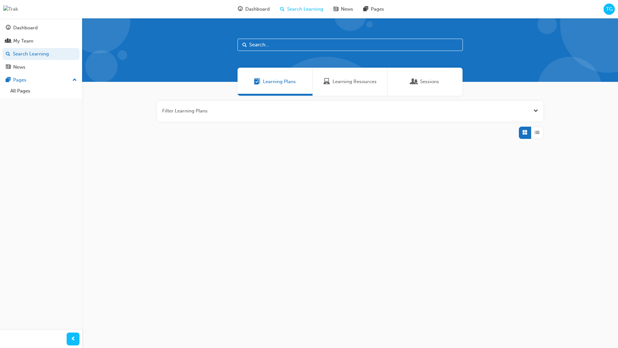 This screenshot has height=348, width=618. Describe the element at coordinates (343, 9) in the screenshot. I see `a: news-iconNews` at that location.